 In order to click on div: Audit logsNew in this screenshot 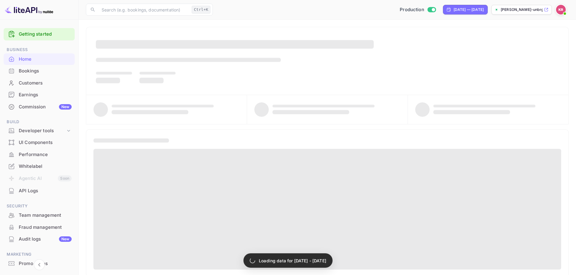, I will do `click(39, 239)`.